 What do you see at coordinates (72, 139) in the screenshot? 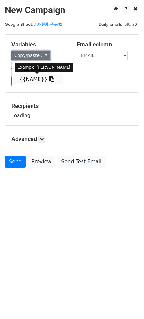
I see `h5: Advanced` at bounding box center [72, 139].